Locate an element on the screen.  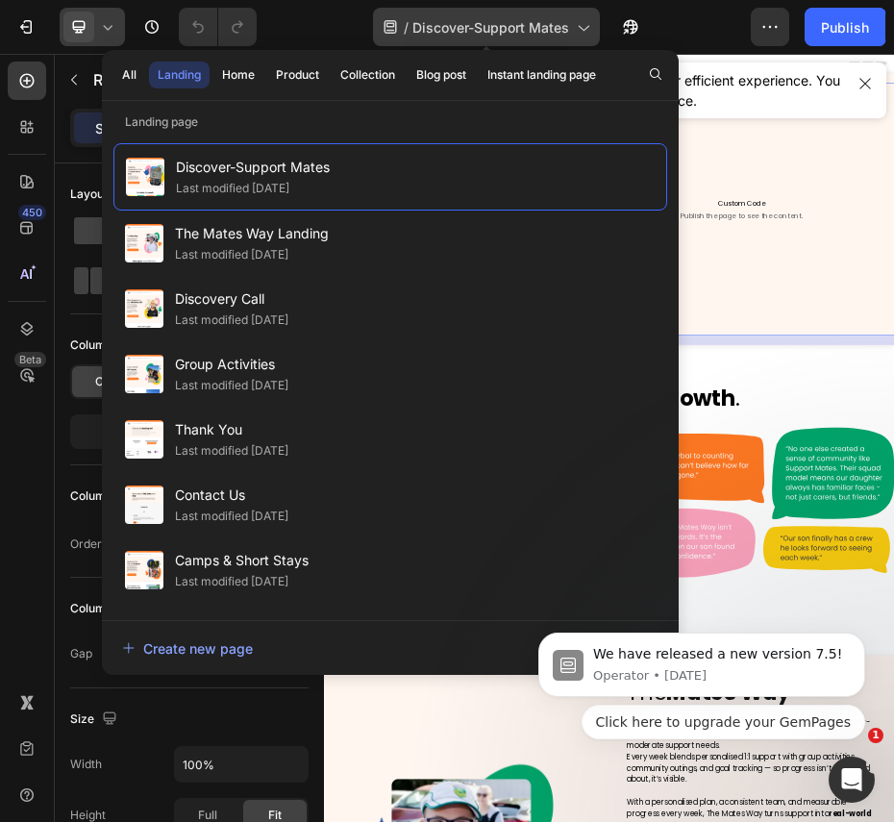
div: Collection is located at coordinates (367, 75).